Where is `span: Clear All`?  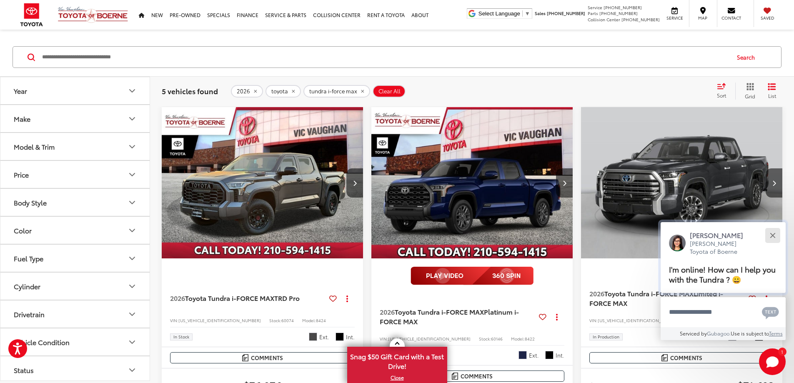
span: Clear All is located at coordinates (389, 91).